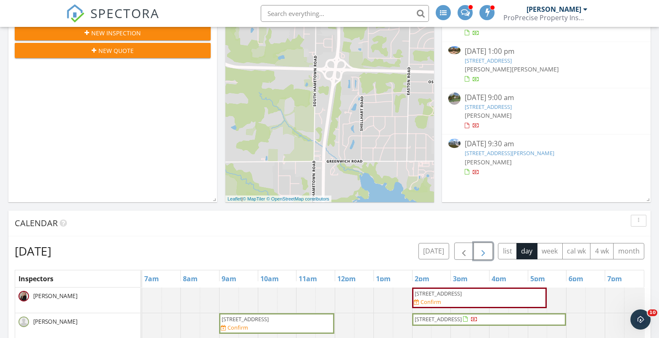 The width and height of the screenshot is (659, 338). What do you see at coordinates (308, 279) in the screenshot?
I see `a: 11am` at bounding box center [308, 279].